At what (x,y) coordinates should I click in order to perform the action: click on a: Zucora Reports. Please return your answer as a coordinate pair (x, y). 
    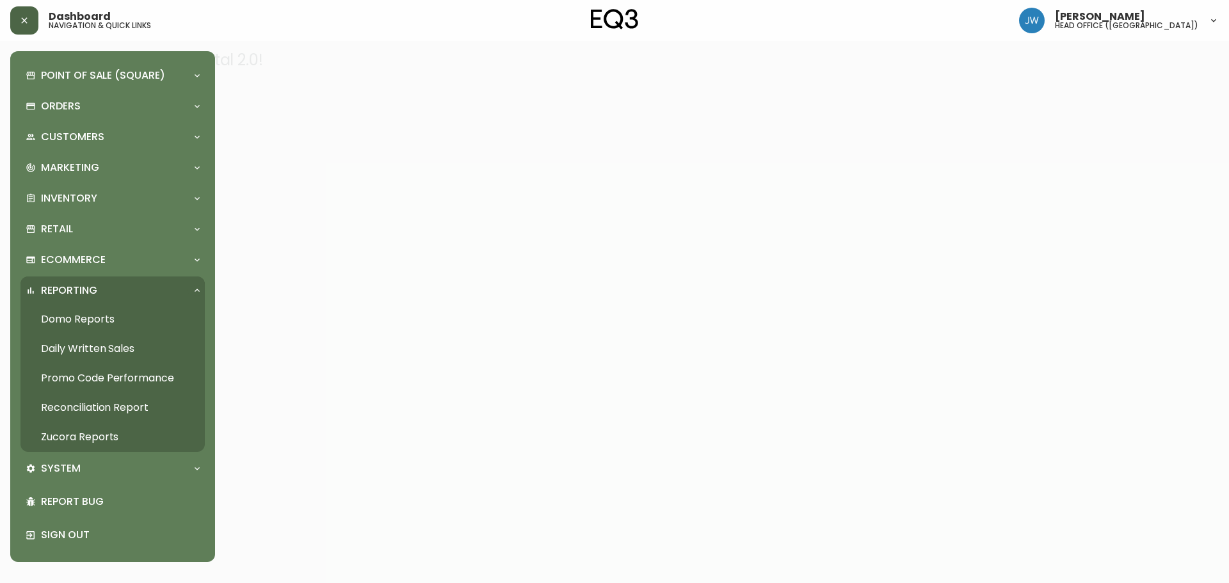
    Looking at the image, I should click on (113, 437).